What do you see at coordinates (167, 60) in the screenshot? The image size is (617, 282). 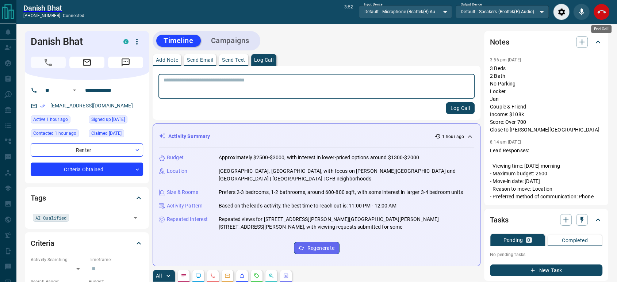 I see `p: Add Note` at bounding box center [167, 60].